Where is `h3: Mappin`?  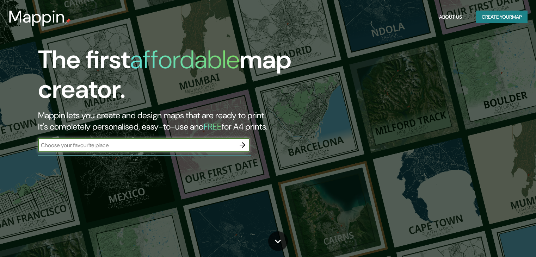 h3: Mappin is located at coordinates (37, 17).